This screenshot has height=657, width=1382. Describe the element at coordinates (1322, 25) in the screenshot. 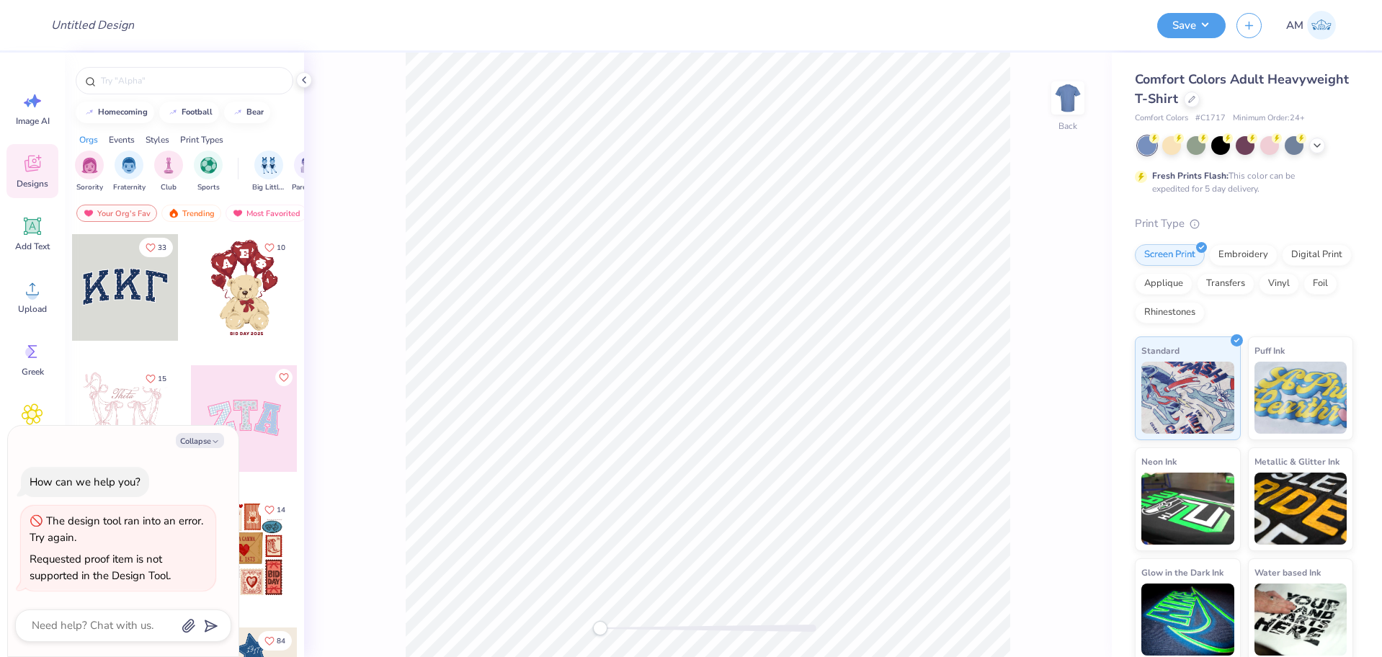

I see `img: Arvi Mikhail Parcero` at that location.